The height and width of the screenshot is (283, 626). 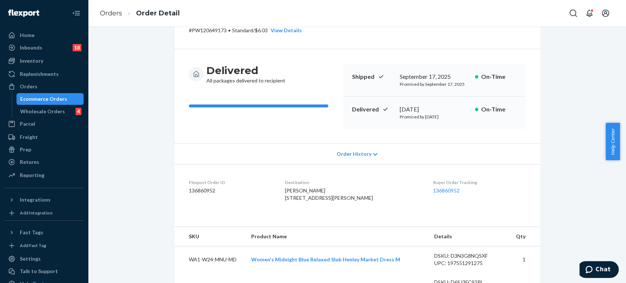 What do you see at coordinates (27, 124) in the screenshot?
I see `div: Parcel` at bounding box center [27, 124].